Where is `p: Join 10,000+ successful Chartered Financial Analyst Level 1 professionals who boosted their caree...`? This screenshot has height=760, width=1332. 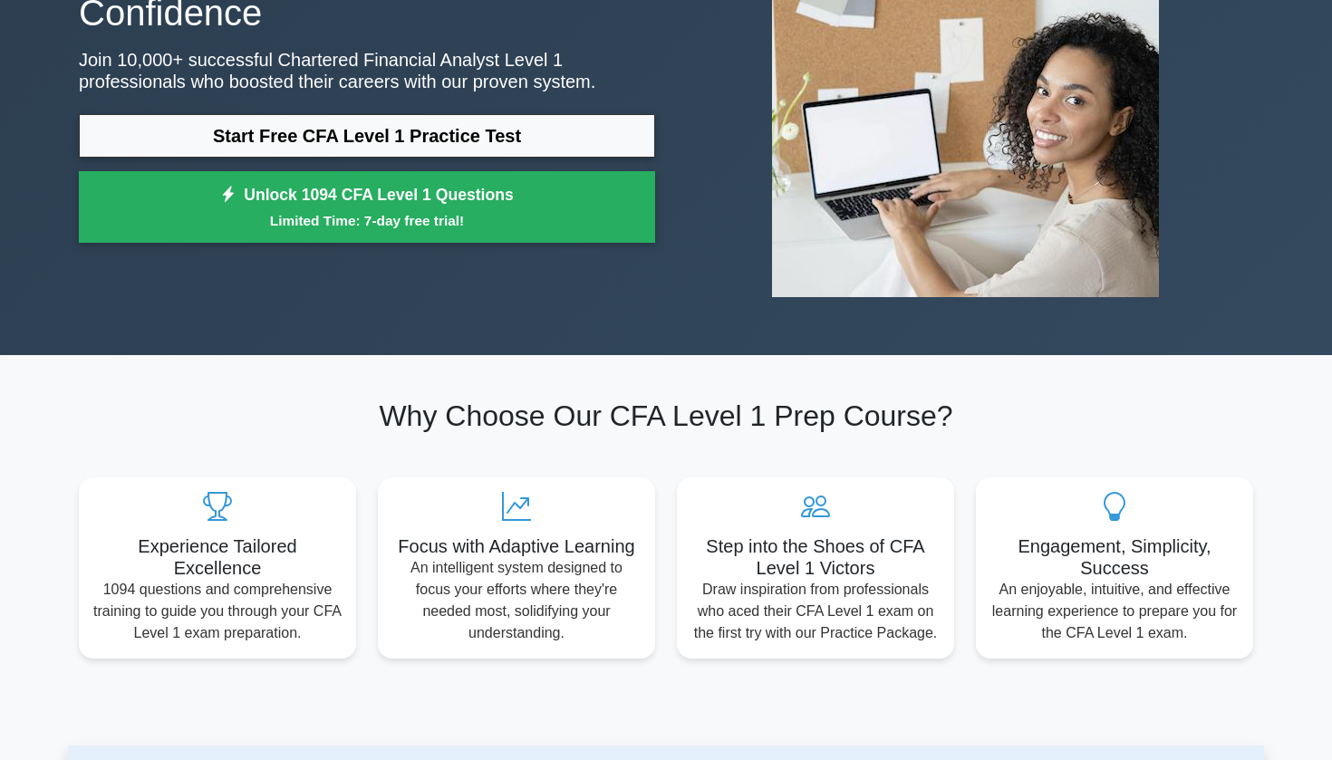
p: Join 10,000+ successful Chartered Financial Analyst Level 1 professionals who boosted their caree... is located at coordinates (367, 71).